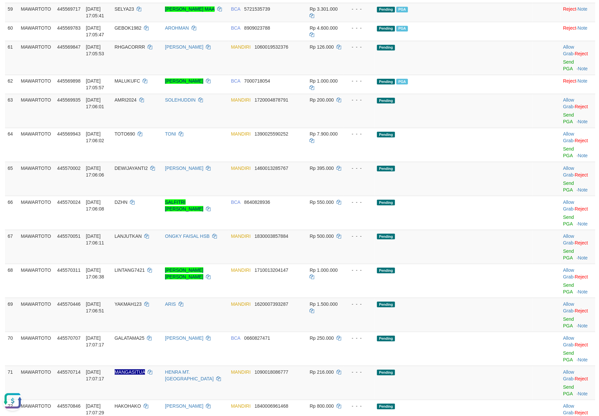 The height and width of the screenshot is (416, 599). I want to click on span: RHGACORRR, so click(130, 47).